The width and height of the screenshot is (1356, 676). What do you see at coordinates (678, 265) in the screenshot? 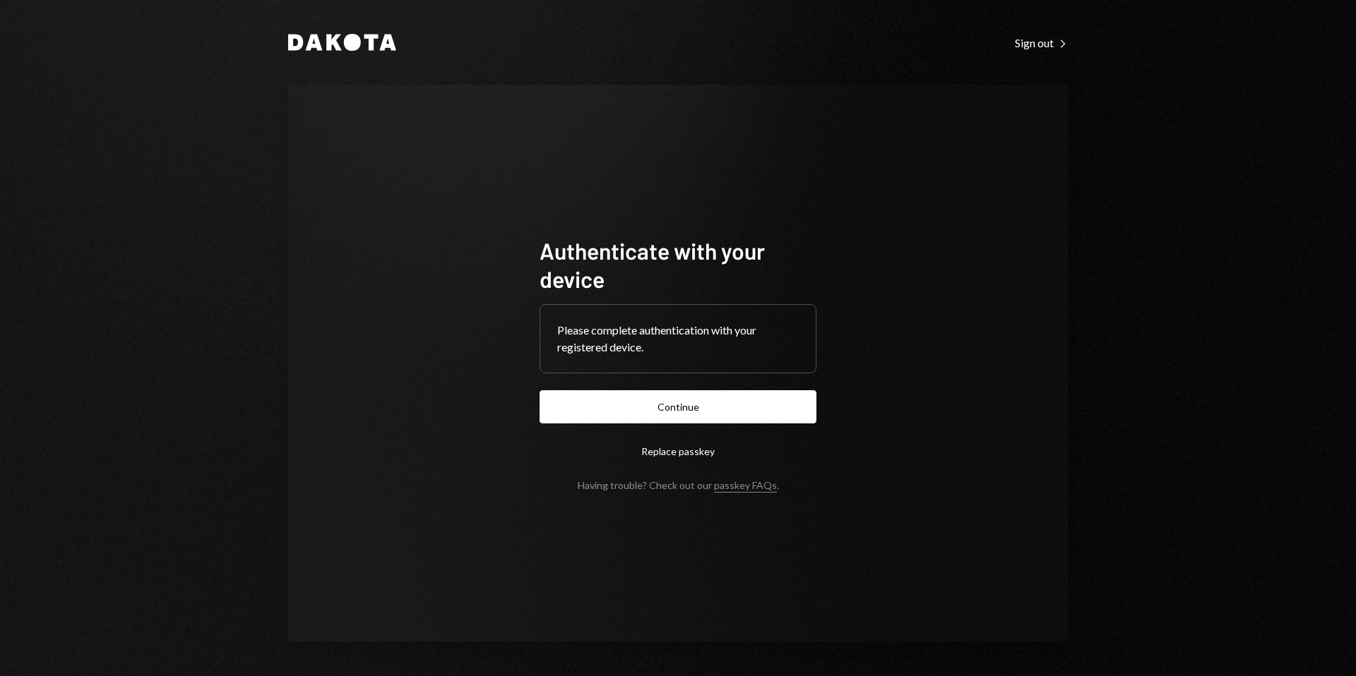
I see `h1: Authenticate with your device` at bounding box center [678, 265].